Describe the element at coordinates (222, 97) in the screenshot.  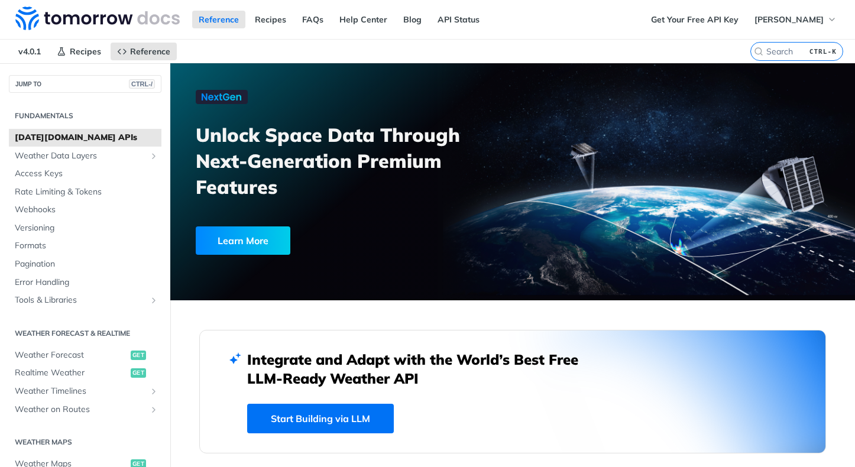
I see `img: NextGen` at that location.